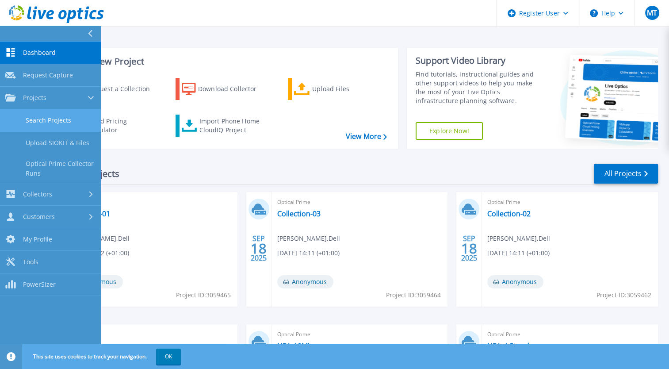 The height and width of the screenshot is (369, 669). Describe the element at coordinates (233, 89) in the screenshot. I see `div: Download Collector` at that location.